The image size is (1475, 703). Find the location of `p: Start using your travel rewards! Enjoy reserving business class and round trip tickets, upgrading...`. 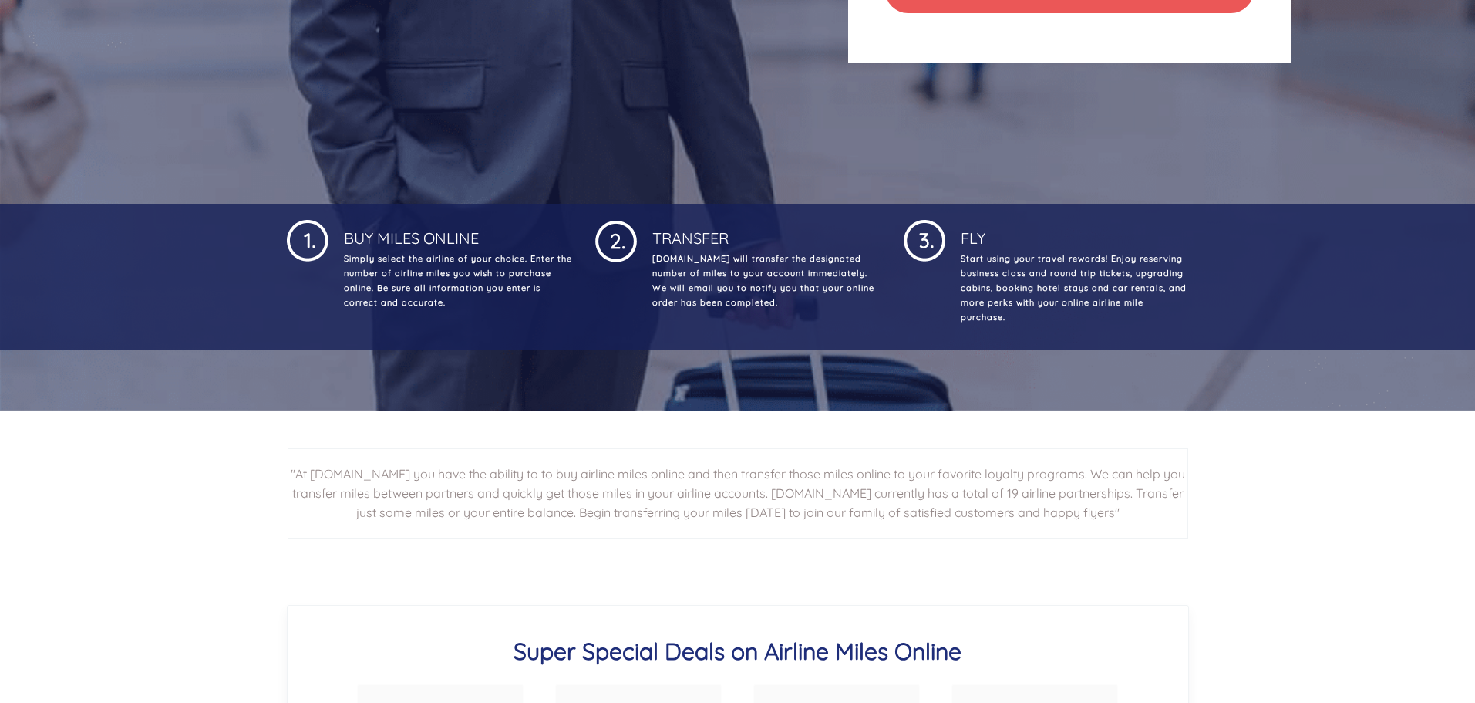

p: Start using your travel rewards! Enjoy reserving business class and round trip tickets, upgrading... is located at coordinates (1073, 288).